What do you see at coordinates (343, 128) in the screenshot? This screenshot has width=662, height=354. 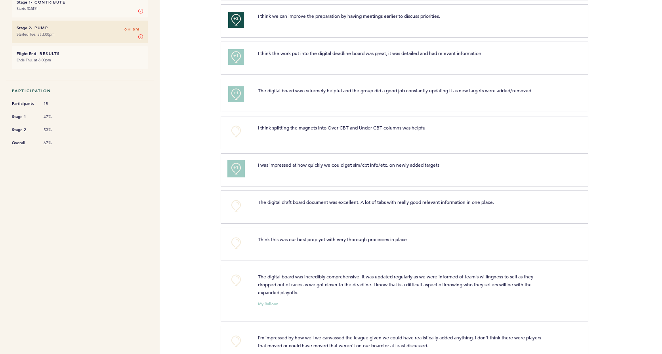 I see `span: I think splitting the magnets into Over CBT and Under CBT columns was helpful` at bounding box center [343, 128].